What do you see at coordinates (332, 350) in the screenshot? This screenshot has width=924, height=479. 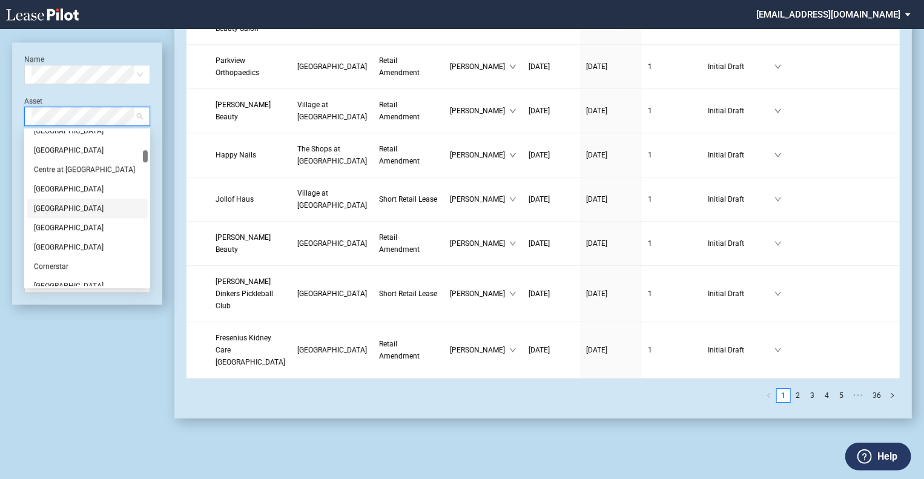 I see `span: Wood Ridge Plaza` at bounding box center [332, 350].